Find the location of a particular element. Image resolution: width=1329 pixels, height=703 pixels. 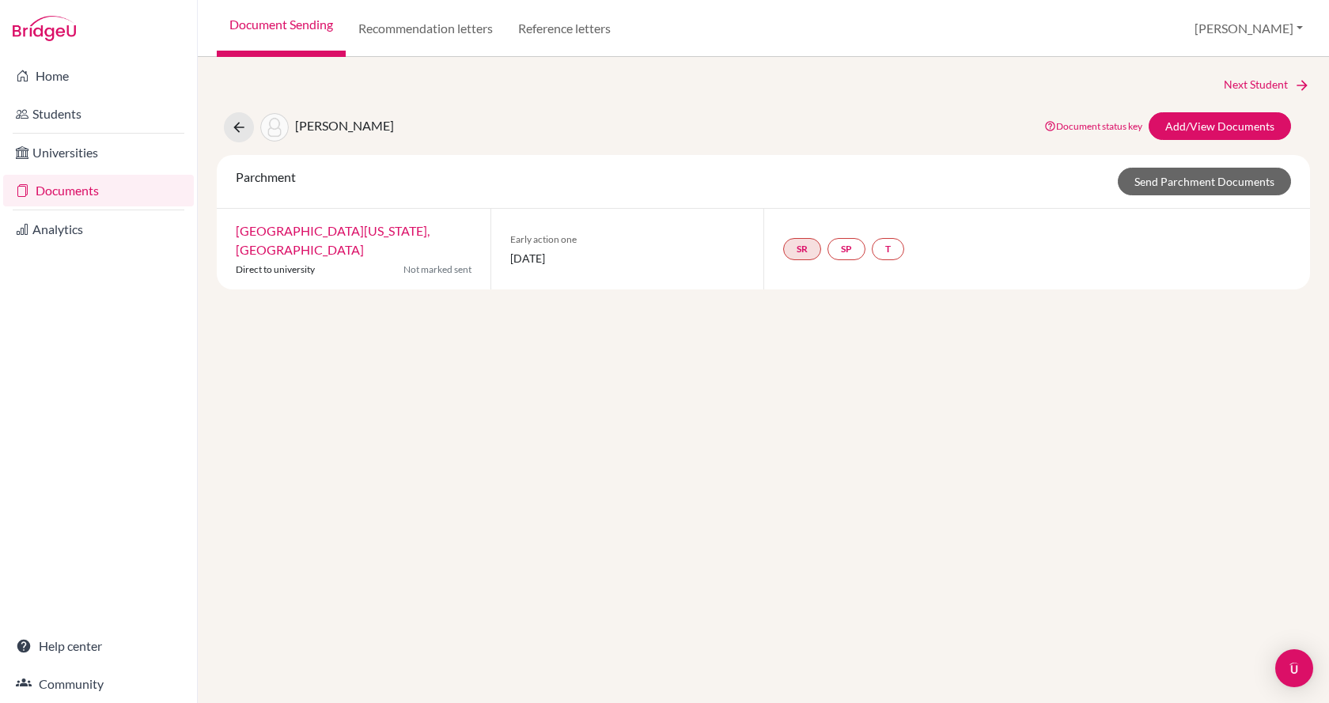

a: Document status key is located at coordinates (1093, 126).